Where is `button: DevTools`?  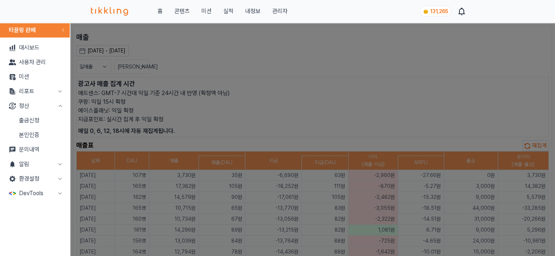
button: DevTools is located at coordinates (35, 194).